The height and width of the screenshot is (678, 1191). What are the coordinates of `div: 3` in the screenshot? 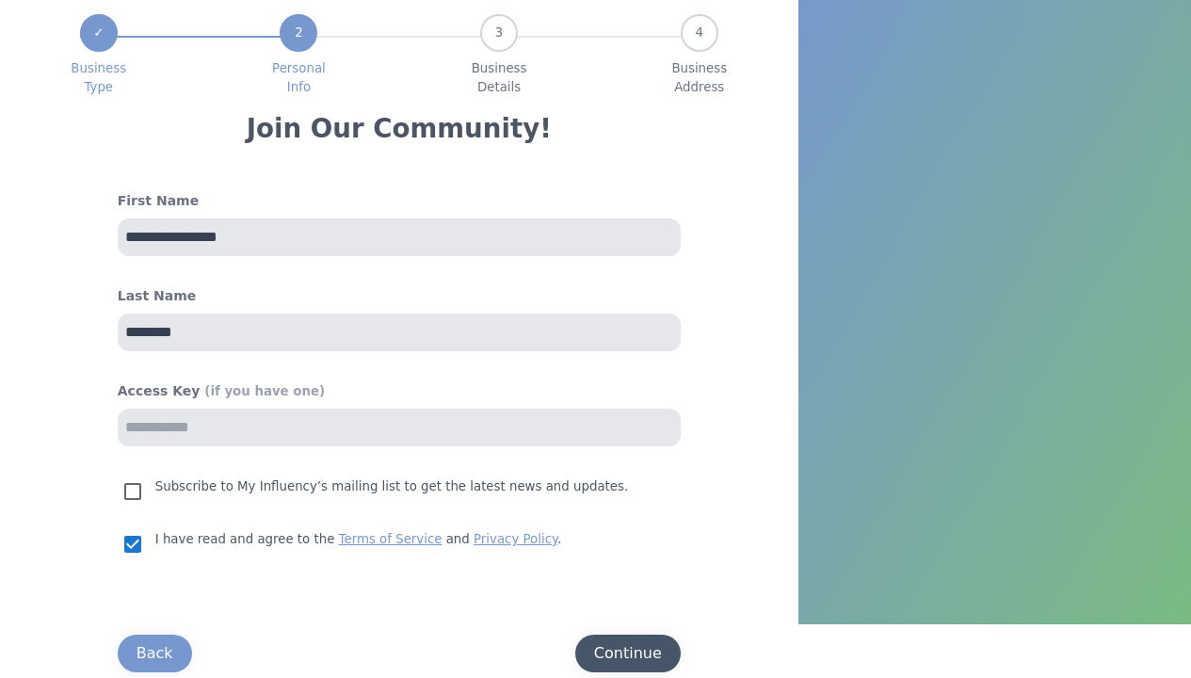 It's located at (499, 33).